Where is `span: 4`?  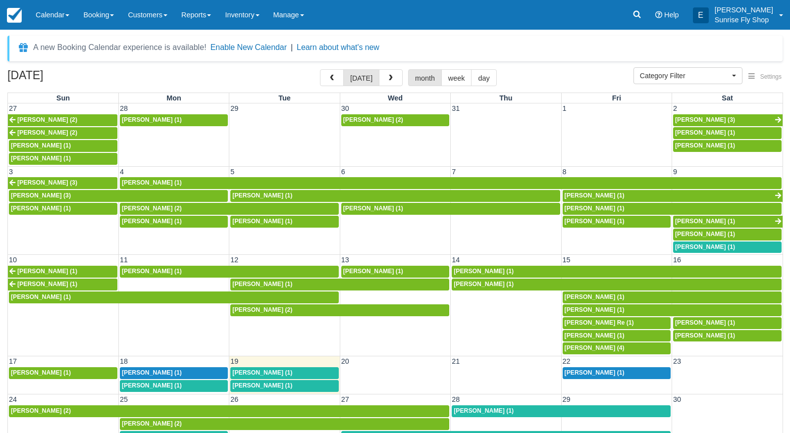
span: 4 is located at coordinates (122, 172).